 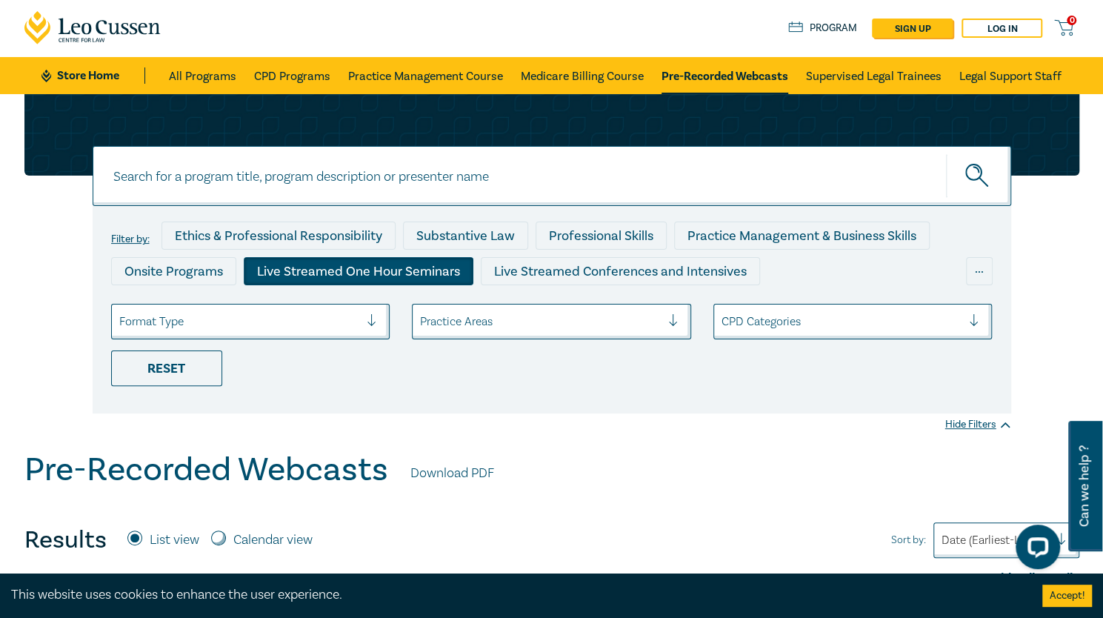 What do you see at coordinates (620, 271) in the screenshot?
I see `div: Live Streamed Conferences and Intensives` at bounding box center [620, 271].